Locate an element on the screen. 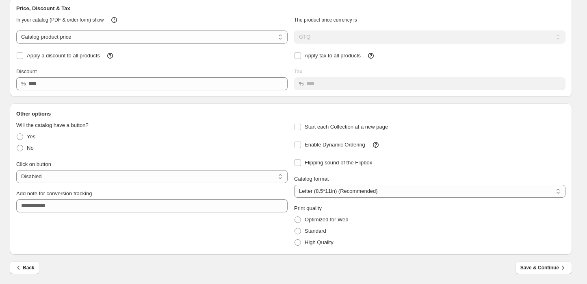  span: Discount is located at coordinates (26, 71).